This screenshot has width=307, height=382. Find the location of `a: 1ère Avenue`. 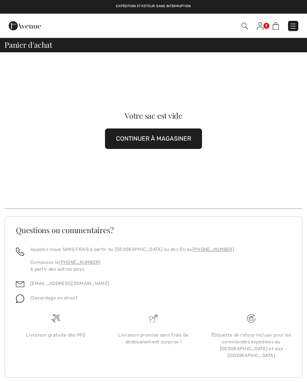

a: 1ère Avenue is located at coordinates (25, 25).